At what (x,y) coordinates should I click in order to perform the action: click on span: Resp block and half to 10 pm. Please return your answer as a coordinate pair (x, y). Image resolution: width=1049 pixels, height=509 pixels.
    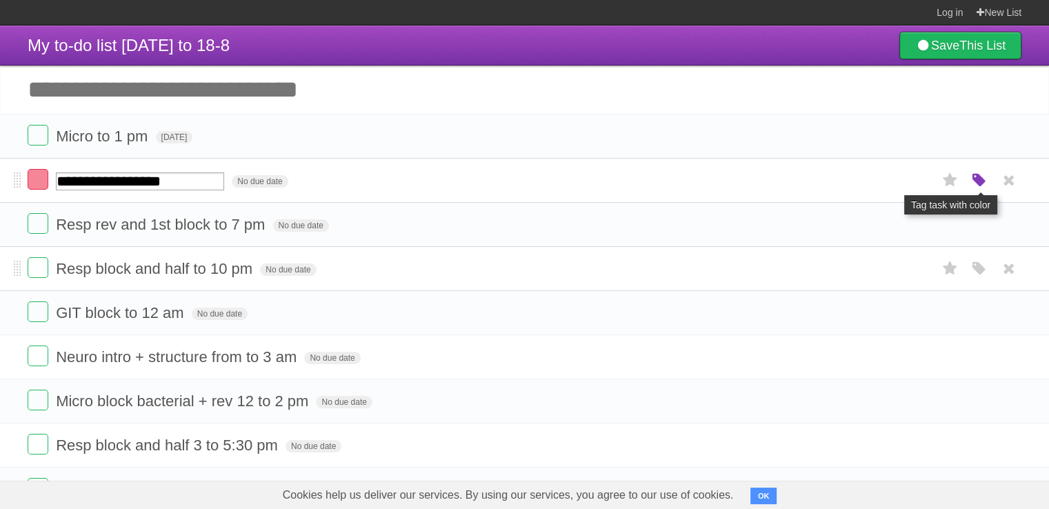
    Looking at the image, I should click on (156, 268).